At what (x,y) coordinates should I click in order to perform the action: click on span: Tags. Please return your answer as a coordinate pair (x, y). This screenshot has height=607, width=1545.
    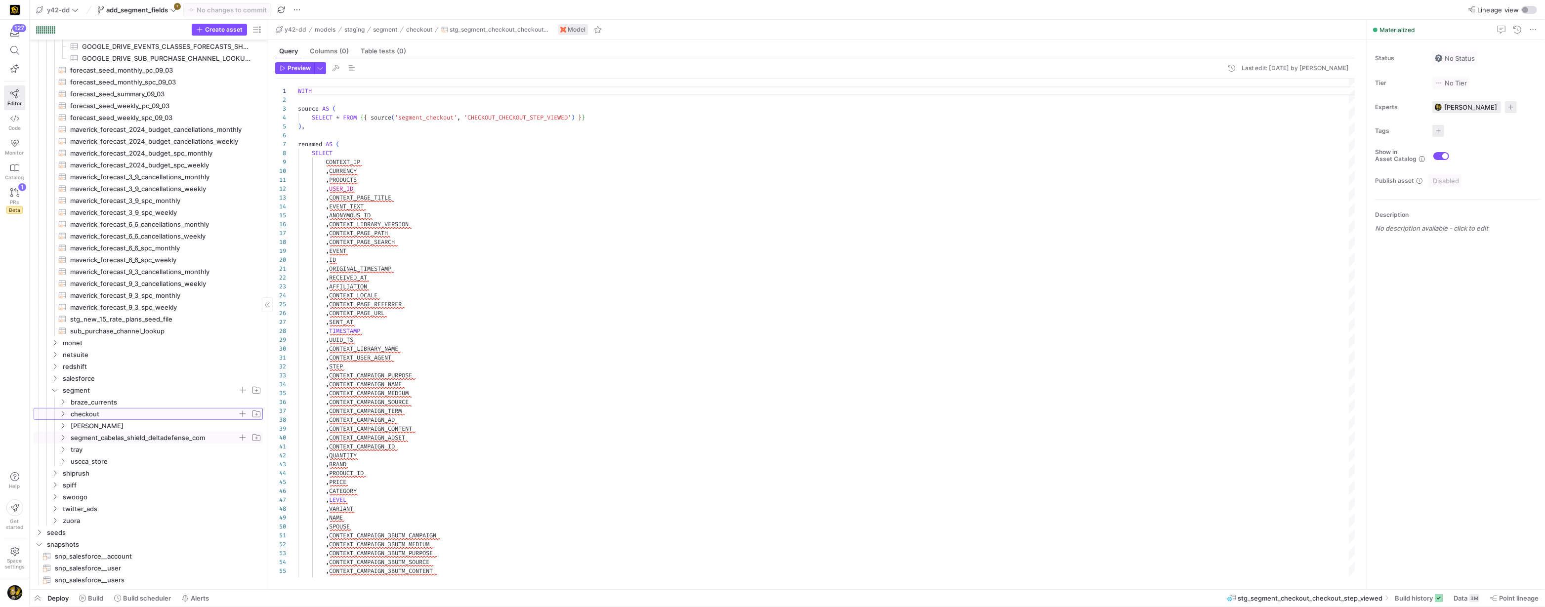
    Looking at the image, I should click on (1400, 131).